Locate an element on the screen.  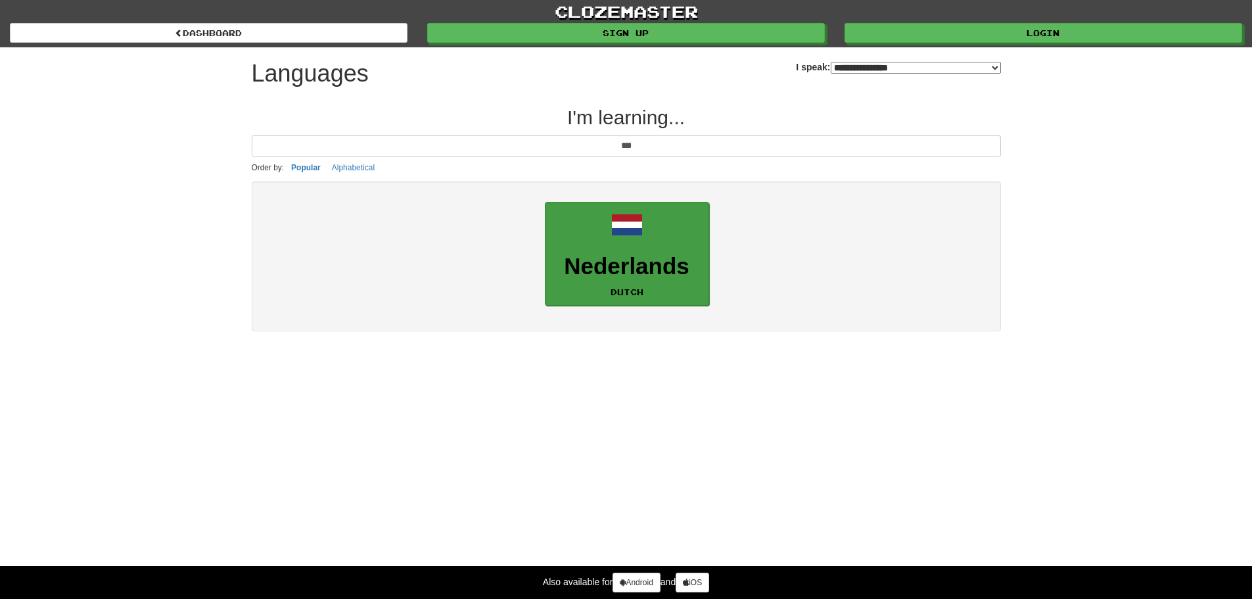
button: Popular is located at coordinates (306, 168).